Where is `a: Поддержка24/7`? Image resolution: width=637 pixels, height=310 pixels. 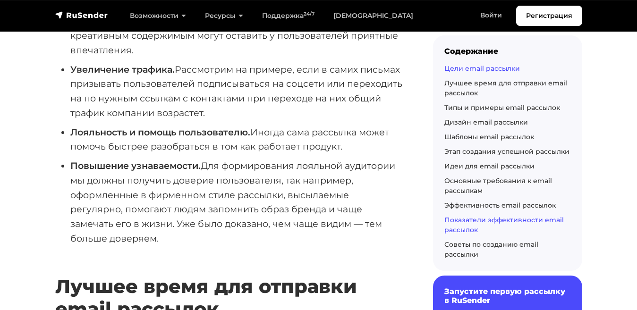
a: Поддержка24/7 is located at coordinates (288, 16).